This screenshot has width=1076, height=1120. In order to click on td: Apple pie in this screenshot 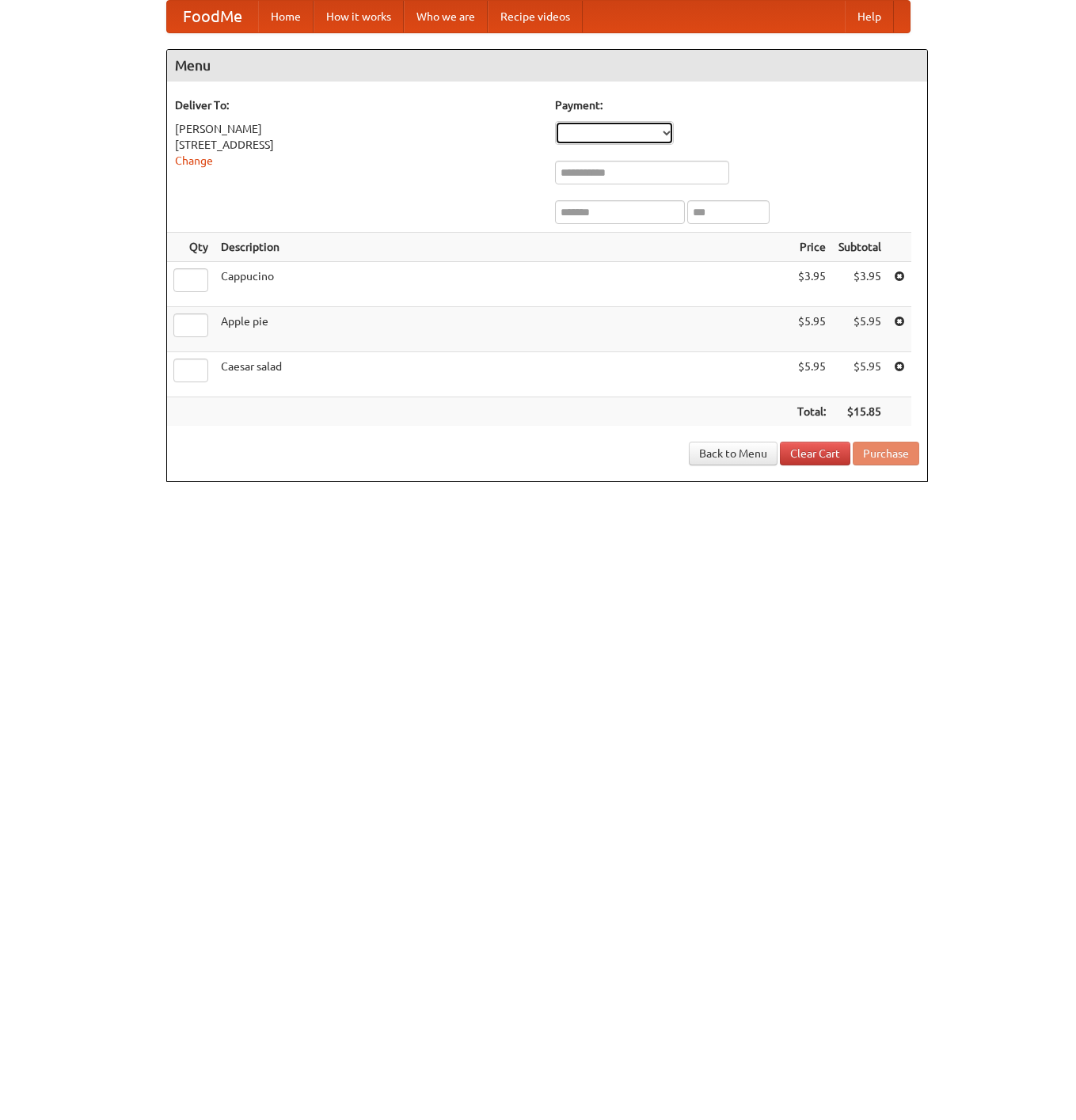, I will do `click(503, 329)`.